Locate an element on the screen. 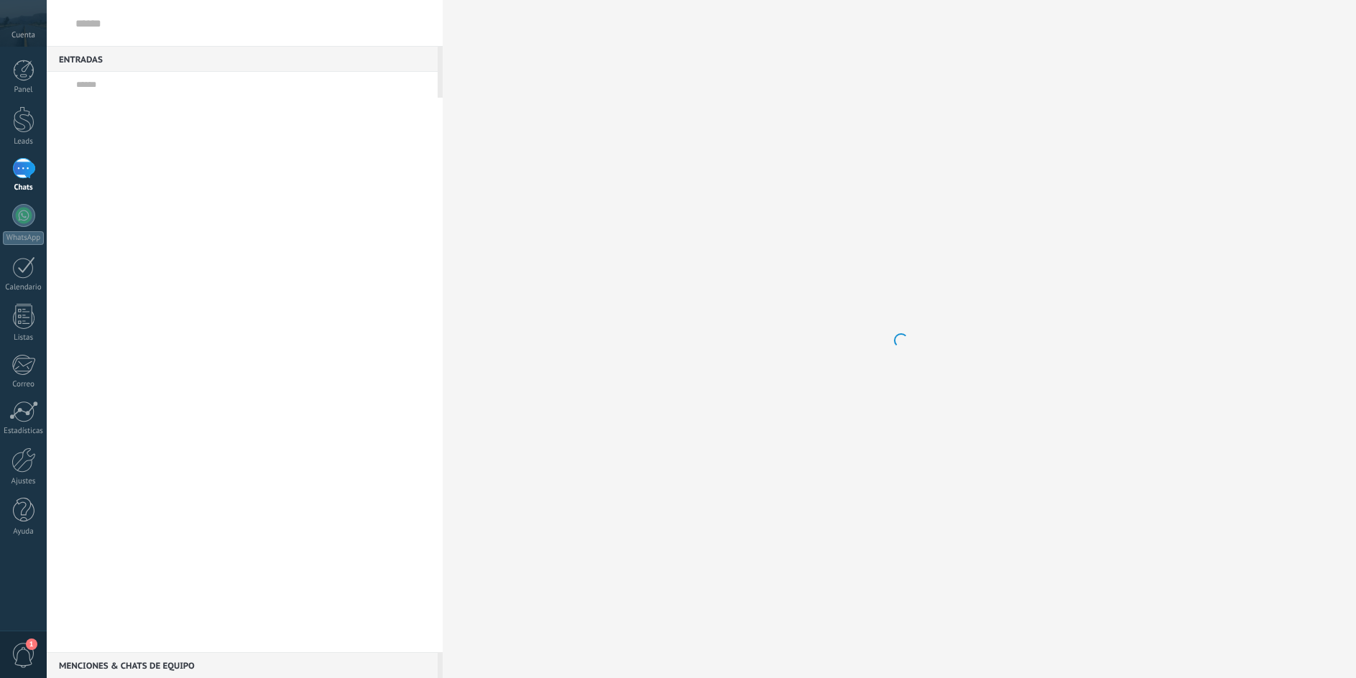  button: Más is located at coordinates (422, 85).